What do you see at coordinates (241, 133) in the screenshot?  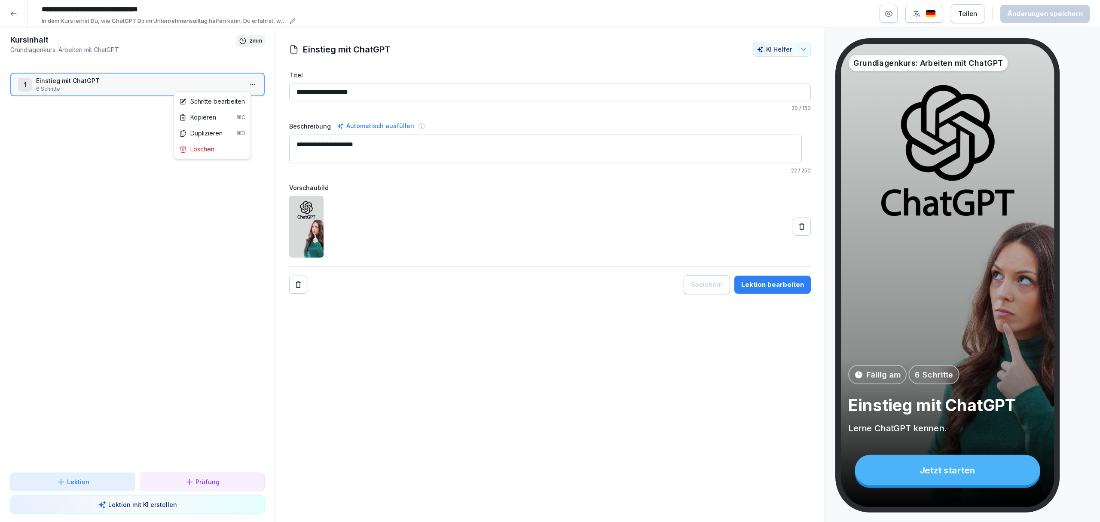 I see `div: ⌘D` at bounding box center [241, 133].